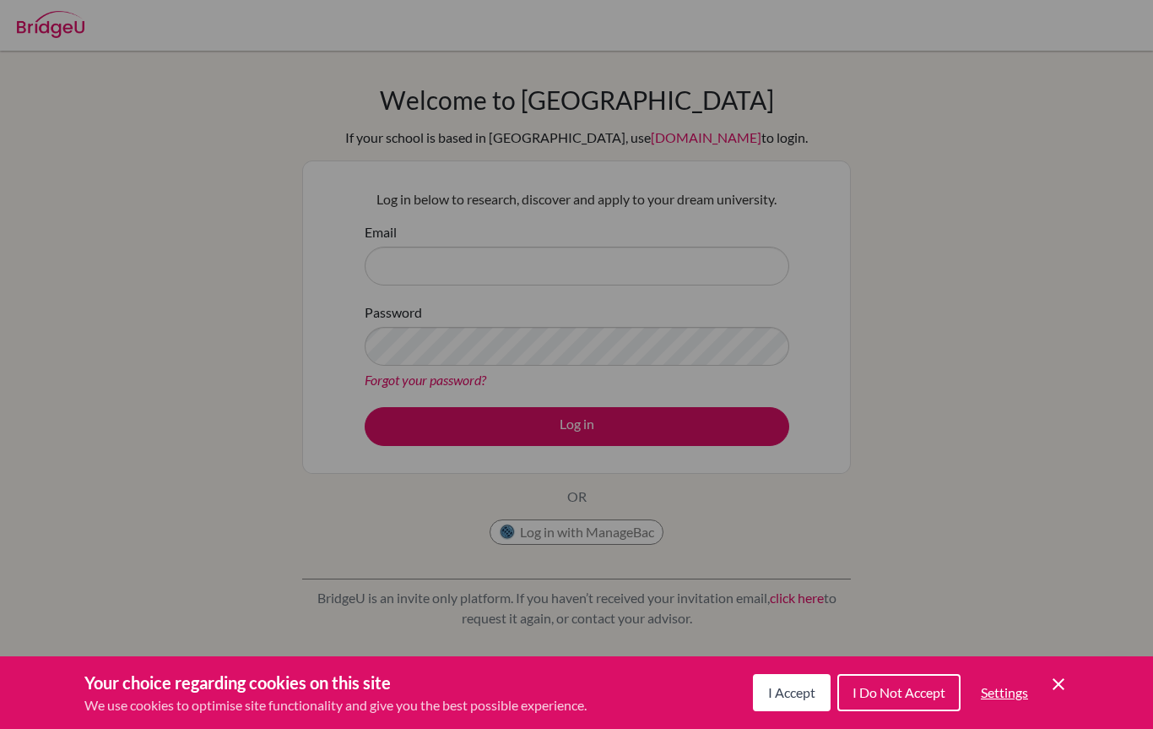  Describe the element at coordinates (1005, 692) in the screenshot. I see `button: Settings` at that location.